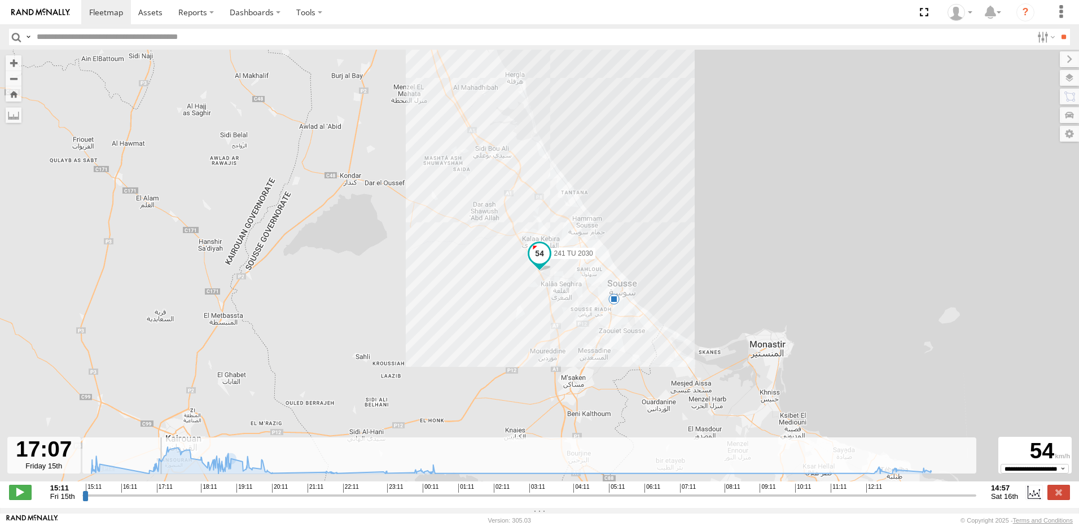 This screenshot has height=526, width=1079. Describe the element at coordinates (14, 94) in the screenshot. I see `button: Zoom Home` at that location.